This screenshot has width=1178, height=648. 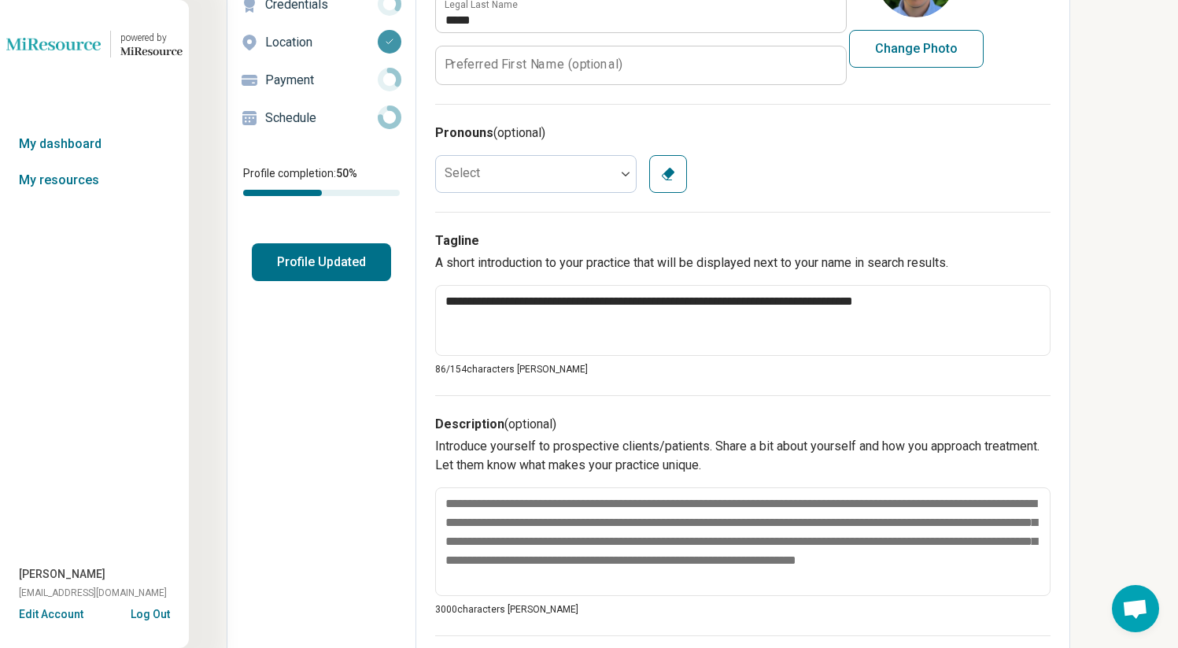 I want to click on button: Log Out, so click(x=150, y=612).